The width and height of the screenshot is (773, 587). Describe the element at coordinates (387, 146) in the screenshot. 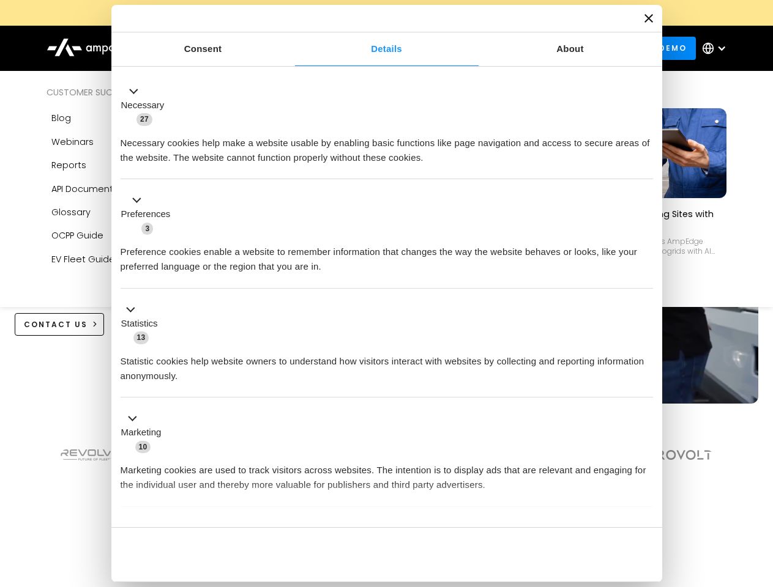

I see `div: Necessary cookies help make a website usable by enabling basic functions like page navigation and...` at that location.